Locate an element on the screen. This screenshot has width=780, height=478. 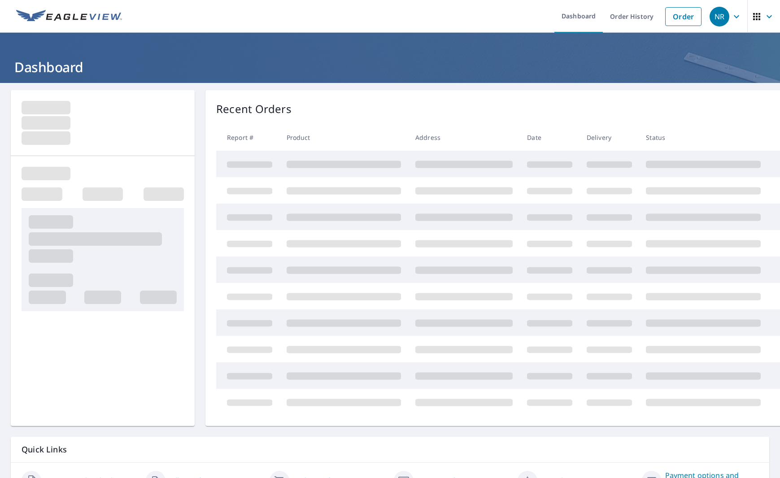
p: Quick Links is located at coordinates (390, 449).